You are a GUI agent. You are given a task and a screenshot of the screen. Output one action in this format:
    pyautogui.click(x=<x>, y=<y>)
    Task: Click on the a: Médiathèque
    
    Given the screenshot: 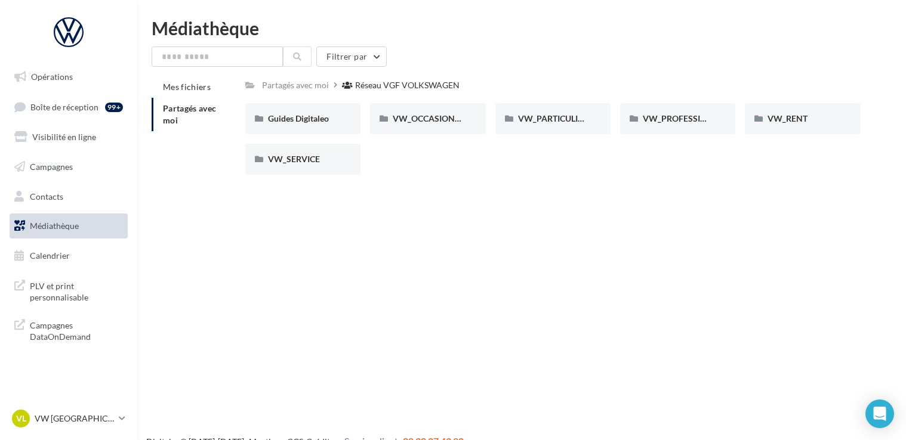 What is the action you would take?
    pyautogui.click(x=69, y=226)
    